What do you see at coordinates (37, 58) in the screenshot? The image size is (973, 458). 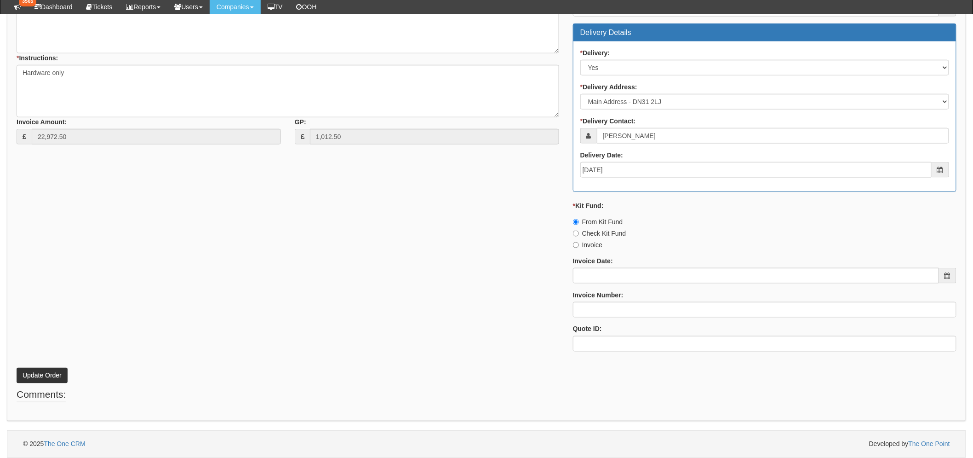 I see `label: Instructions:` at bounding box center [37, 58].